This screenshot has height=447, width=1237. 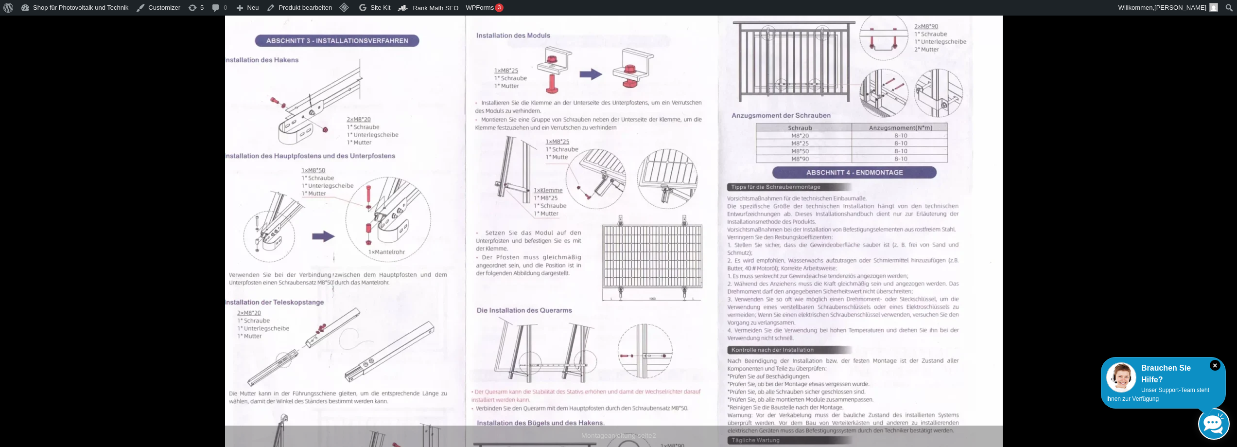 What do you see at coordinates (1157, 394) in the screenshot?
I see `span: Unser Support-Team steht Ihnen zur Verfügung` at bounding box center [1157, 394].